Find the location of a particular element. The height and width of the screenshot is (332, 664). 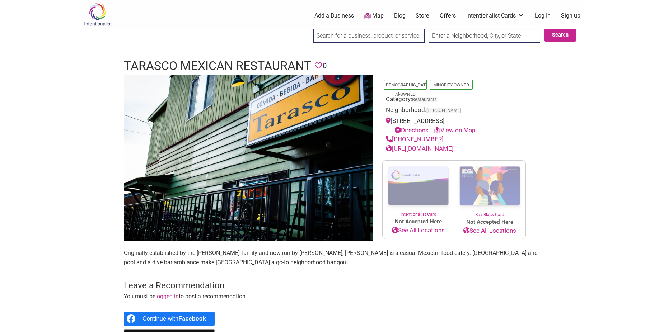

a: View on Map is located at coordinates (454, 130).